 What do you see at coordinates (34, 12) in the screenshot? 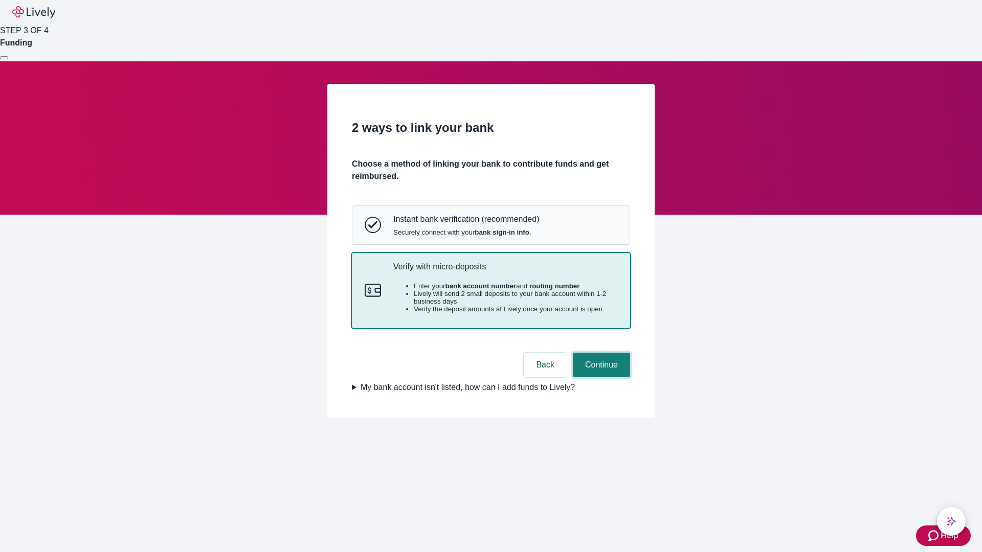
I see `img: Lively` at bounding box center [34, 12].